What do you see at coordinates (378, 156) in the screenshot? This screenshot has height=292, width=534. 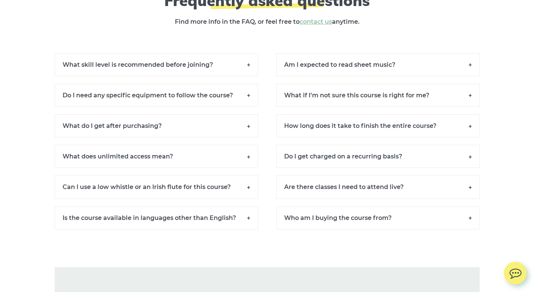 I see `h6: Do I get charged on a recurring basis?` at bounding box center [378, 156].